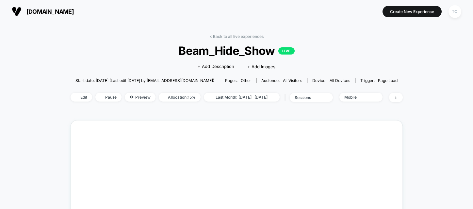 This screenshot has width=473, height=209. Describe the element at coordinates (236, 51) in the screenshot. I see `span: Beam_Hide_Show` at that location.